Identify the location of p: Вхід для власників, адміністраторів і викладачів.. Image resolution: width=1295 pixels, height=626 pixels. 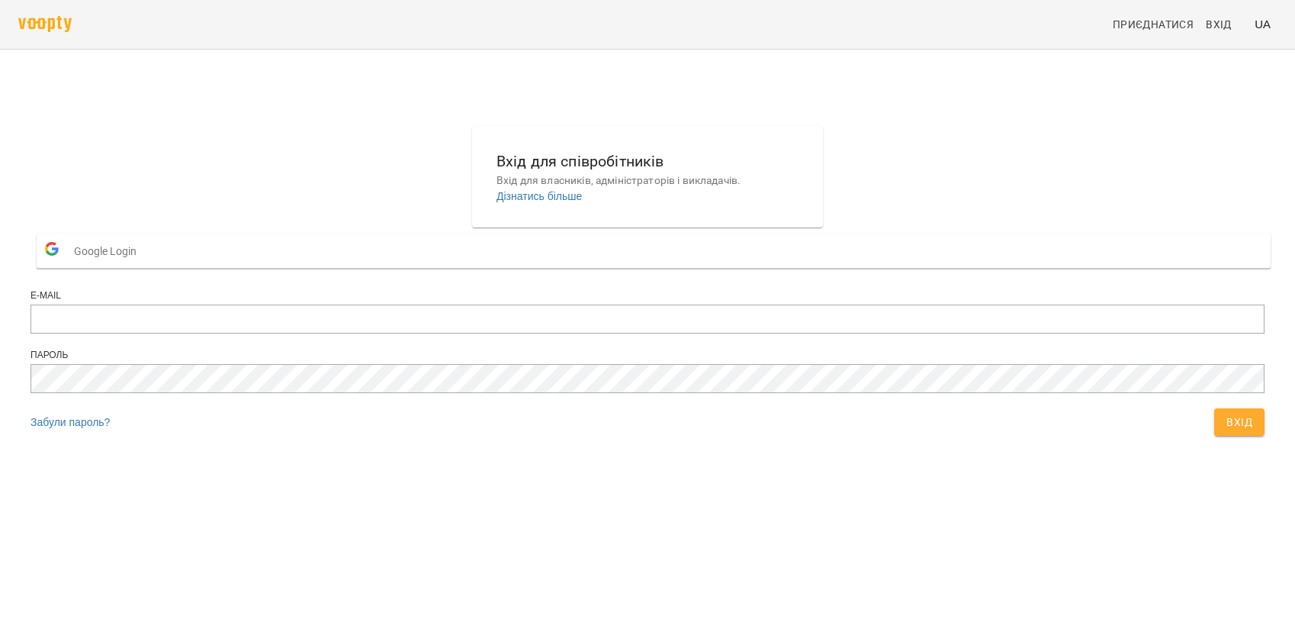
(648, 181).